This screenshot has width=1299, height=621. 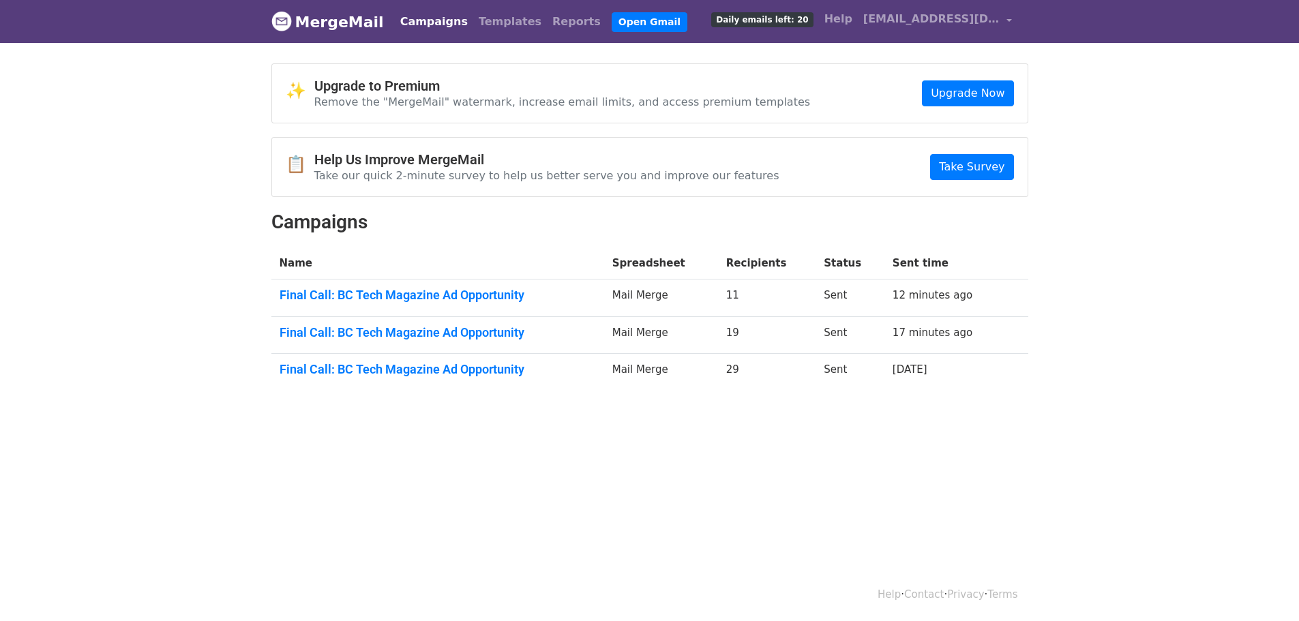 I want to click on th: Status, so click(x=850, y=263).